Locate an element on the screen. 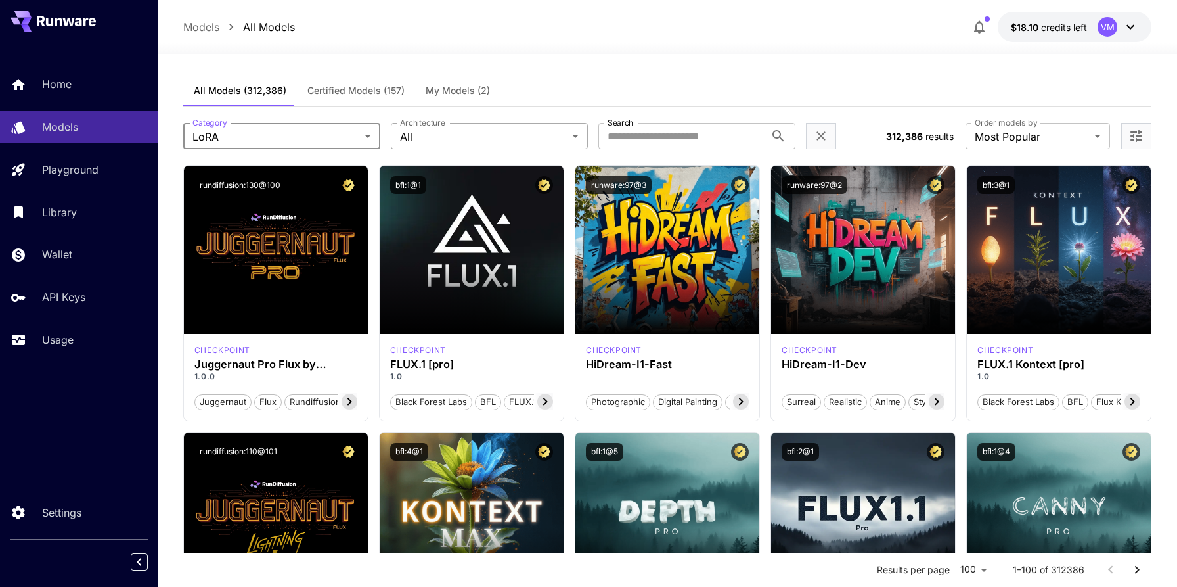  h3: HiDream-I1-Fast is located at coordinates (667, 364).